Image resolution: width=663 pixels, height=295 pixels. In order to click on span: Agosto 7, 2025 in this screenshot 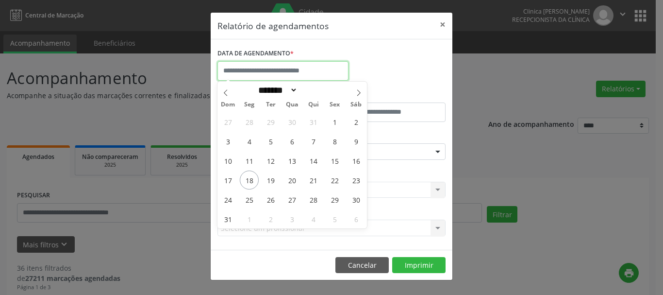, I will do `click(313, 141)`.